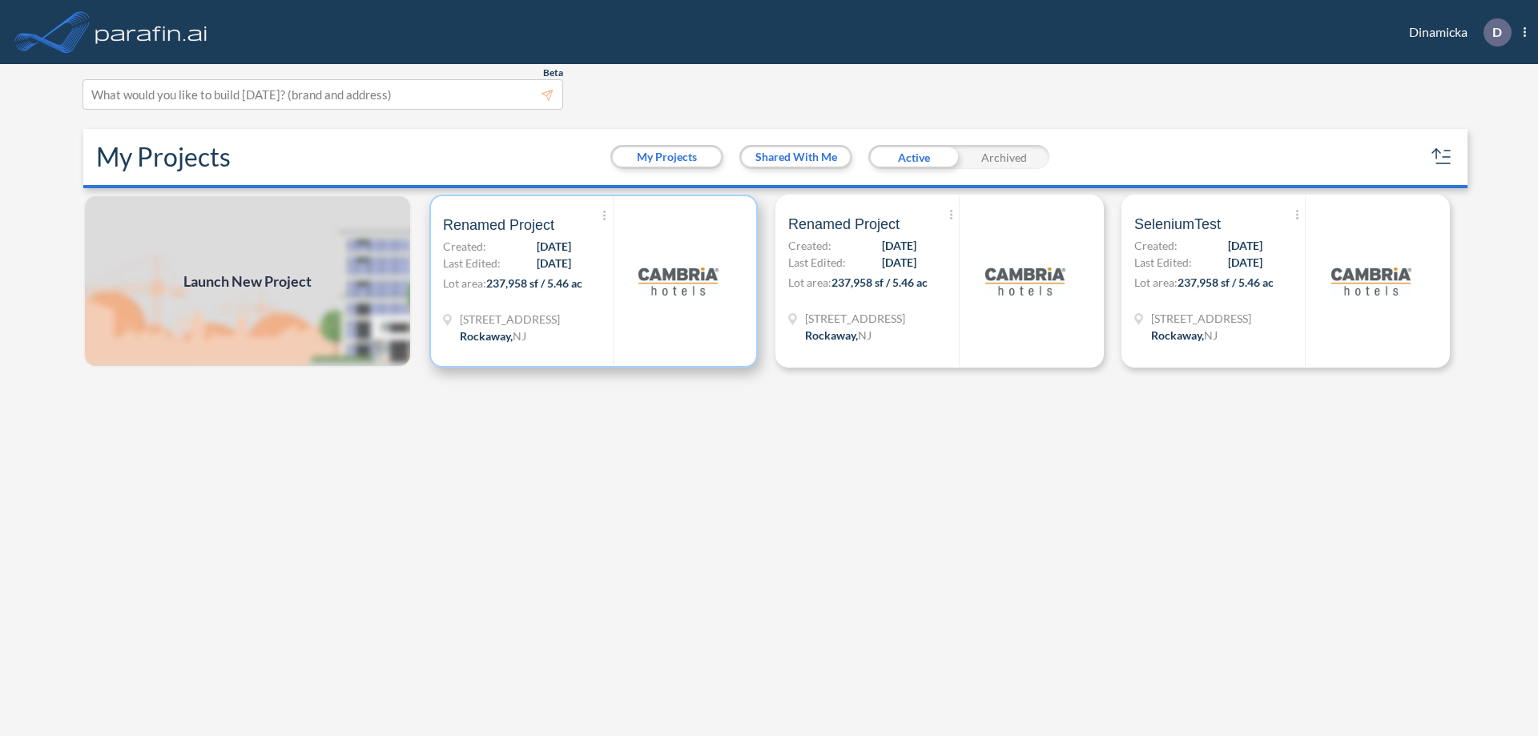 The image size is (1538, 736). I want to click on button: sort, so click(1442, 157).